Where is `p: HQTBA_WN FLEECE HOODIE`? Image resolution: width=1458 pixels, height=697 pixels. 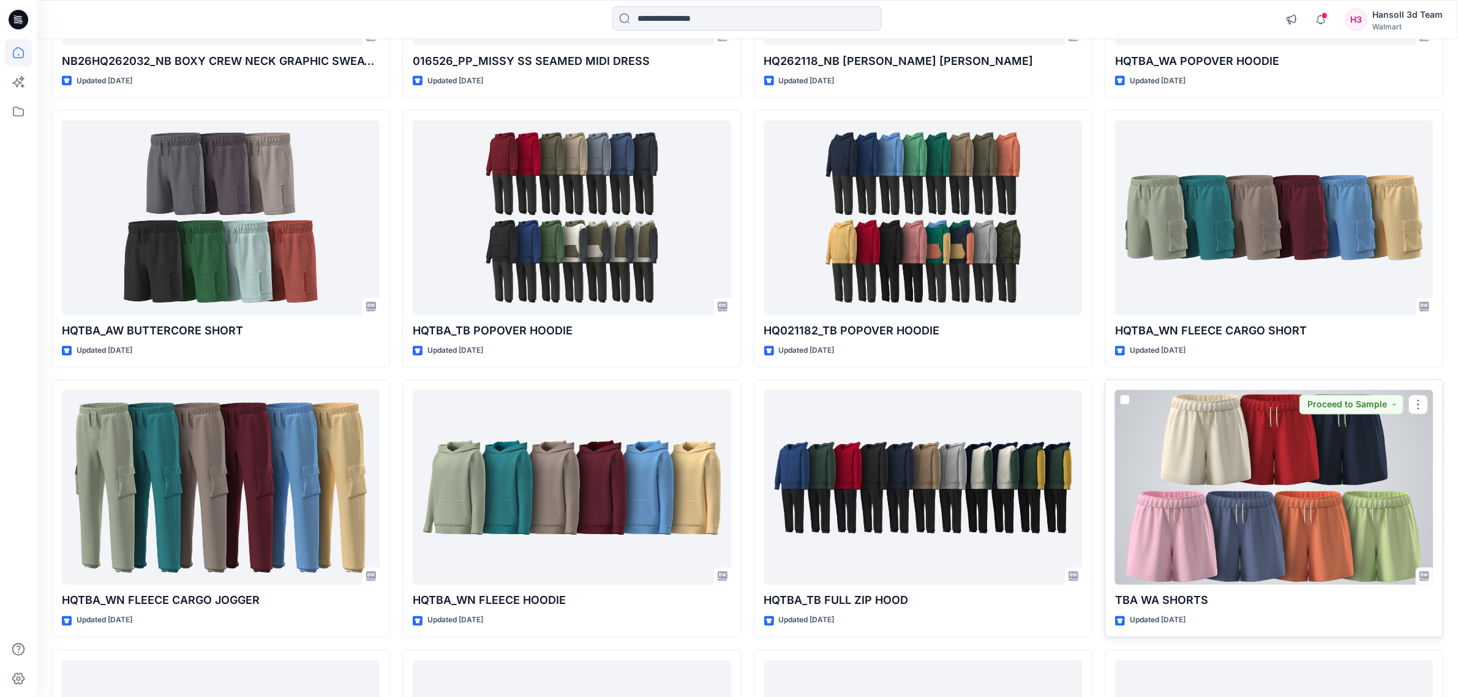 p: HQTBA_WN FLEECE HOODIE is located at coordinates (571, 601).